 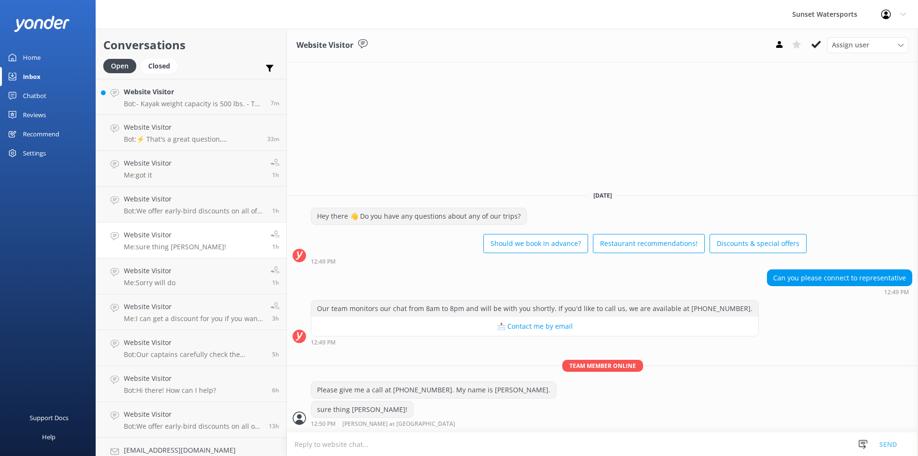 I want to click on a: Website VisitorBot:Our captains carefully check the weather on the day of your trip. If condition..., so click(x=191, y=348).